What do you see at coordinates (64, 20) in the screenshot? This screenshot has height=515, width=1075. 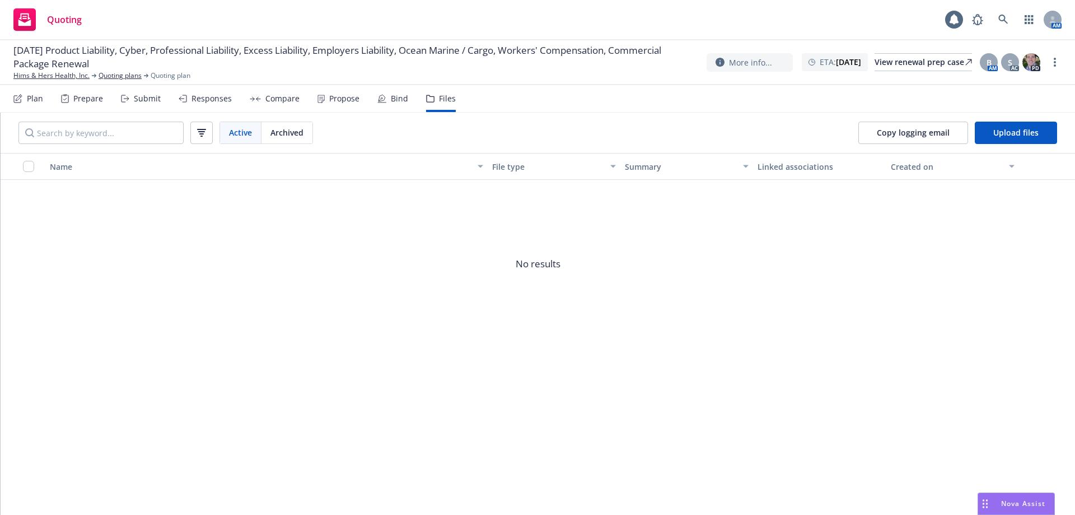 I see `span: Quoting` at bounding box center [64, 20].